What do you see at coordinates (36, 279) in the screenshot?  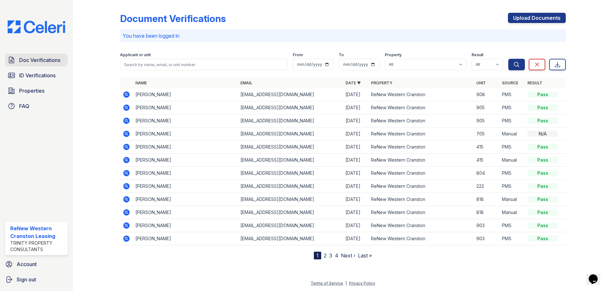 I see `a: Sign out` at bounding box center [36, 279].